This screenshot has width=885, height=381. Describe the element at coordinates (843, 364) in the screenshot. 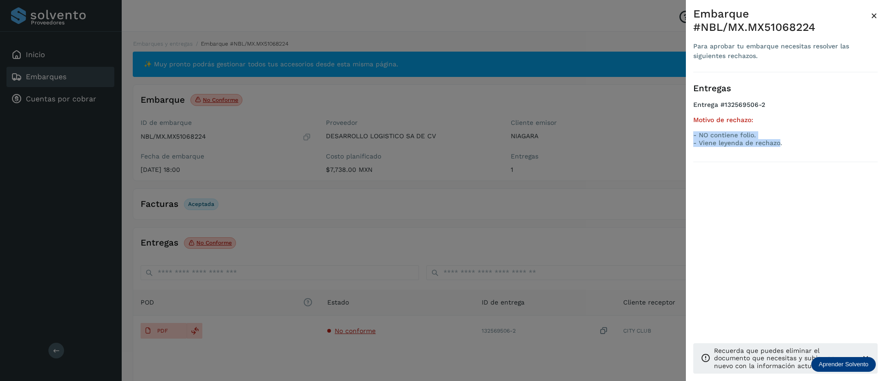

I see `div: Aprender Solvento` at that location.